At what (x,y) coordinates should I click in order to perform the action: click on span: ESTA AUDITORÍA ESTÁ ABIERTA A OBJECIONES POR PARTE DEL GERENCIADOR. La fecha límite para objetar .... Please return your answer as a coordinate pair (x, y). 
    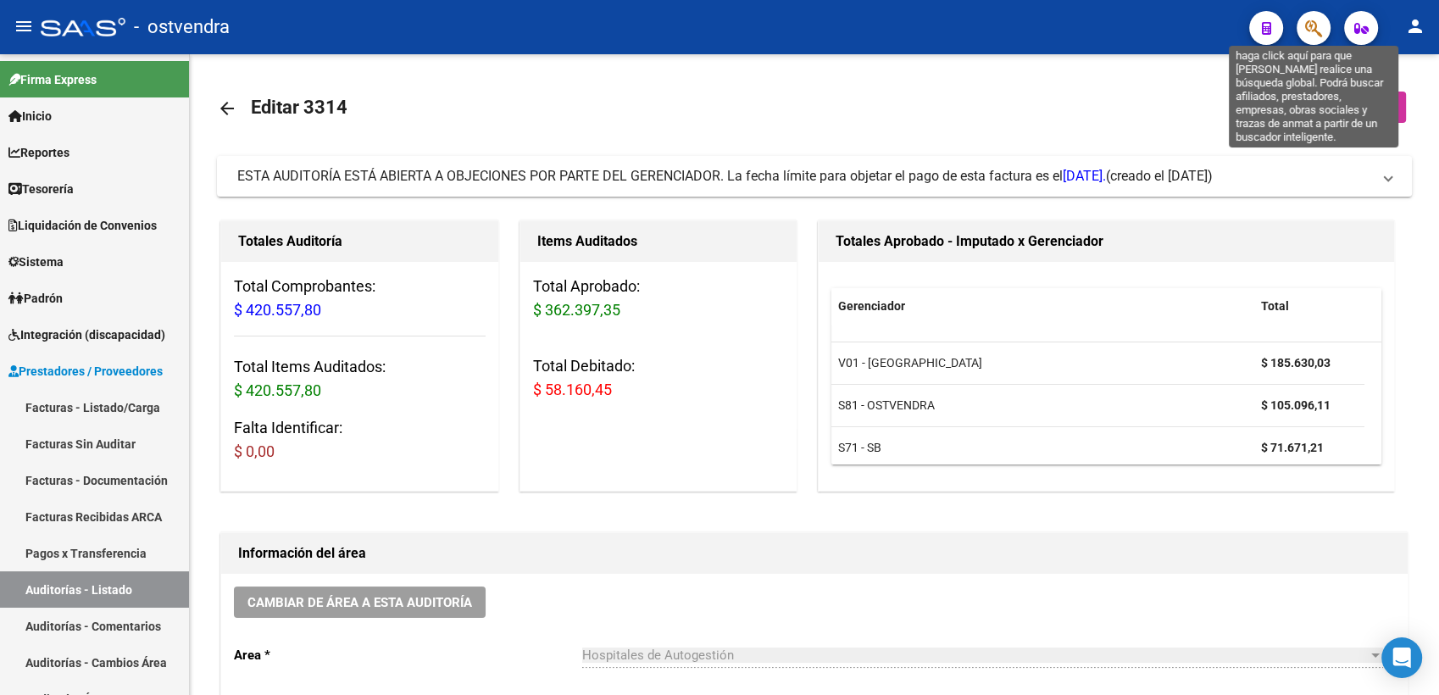
    Looking at the image, I should click on (671, 175).